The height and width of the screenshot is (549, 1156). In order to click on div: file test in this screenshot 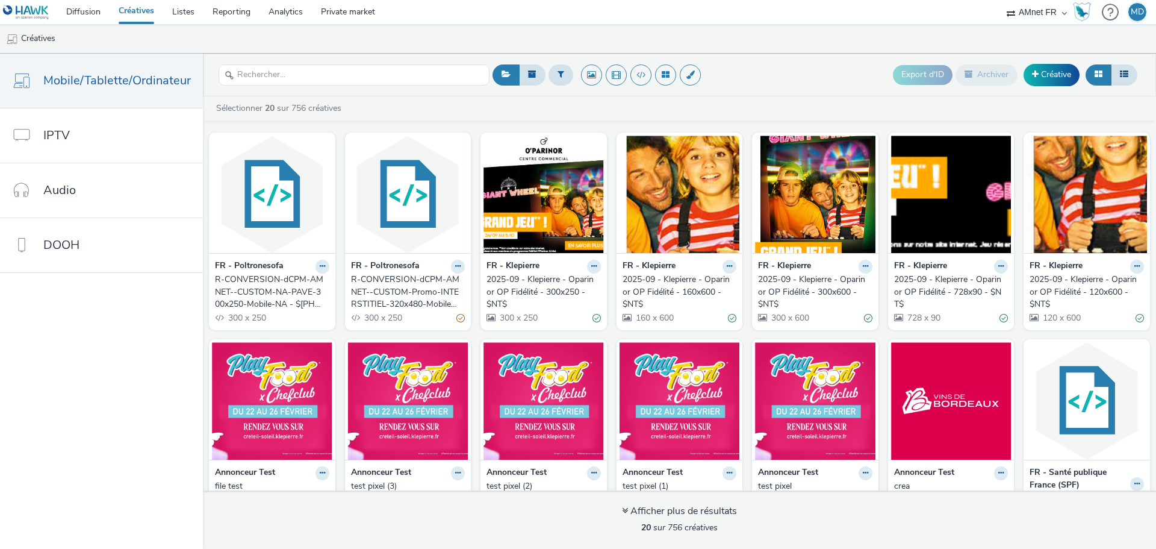, I will do `click(270, 486)`.